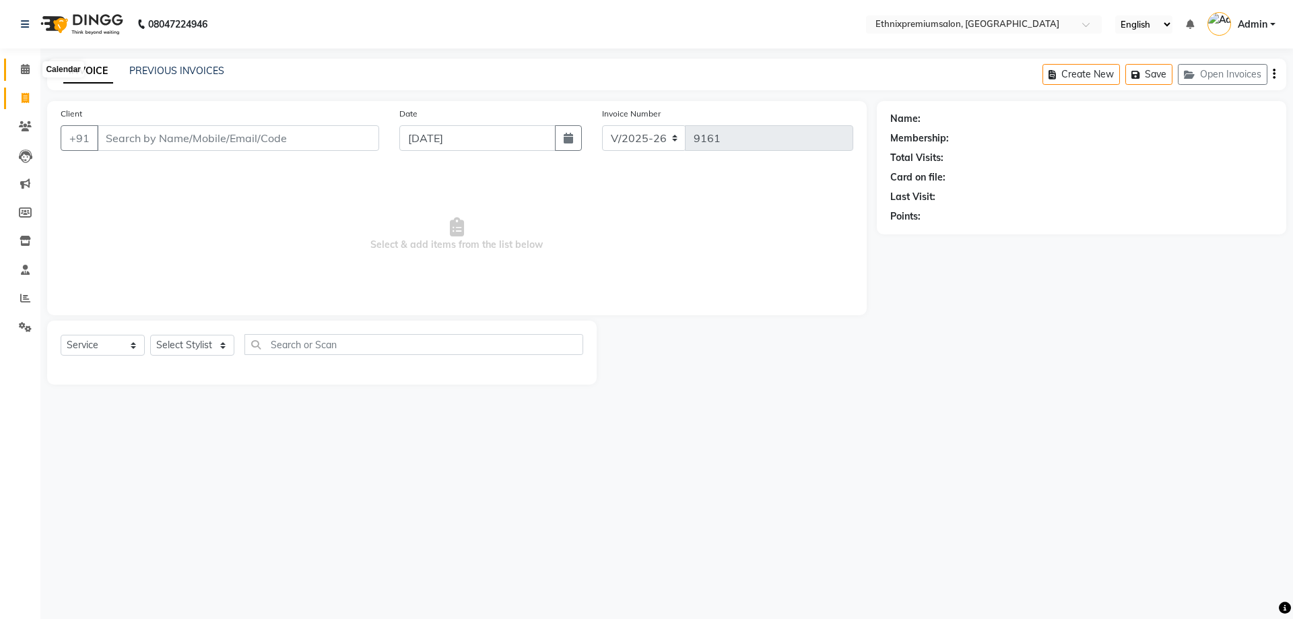 The height and width of the screenshot is (619, 1293). I want to click on div: Name:, so click(905, 118).